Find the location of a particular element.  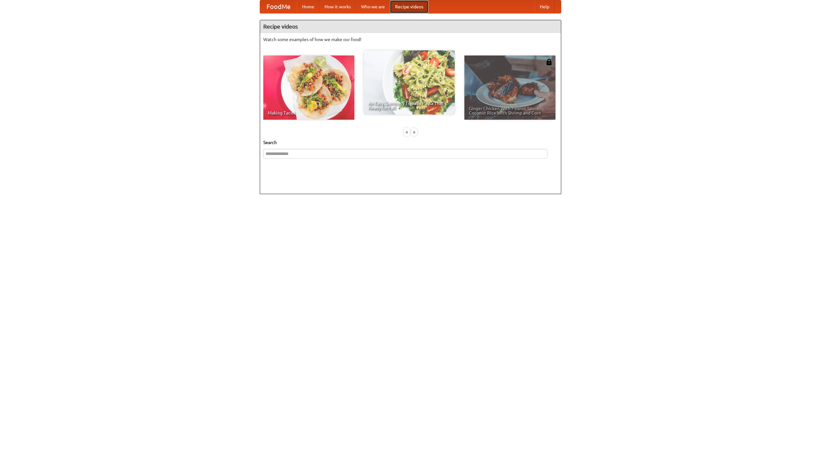

h5: Search is located at coordinates (411, 142).